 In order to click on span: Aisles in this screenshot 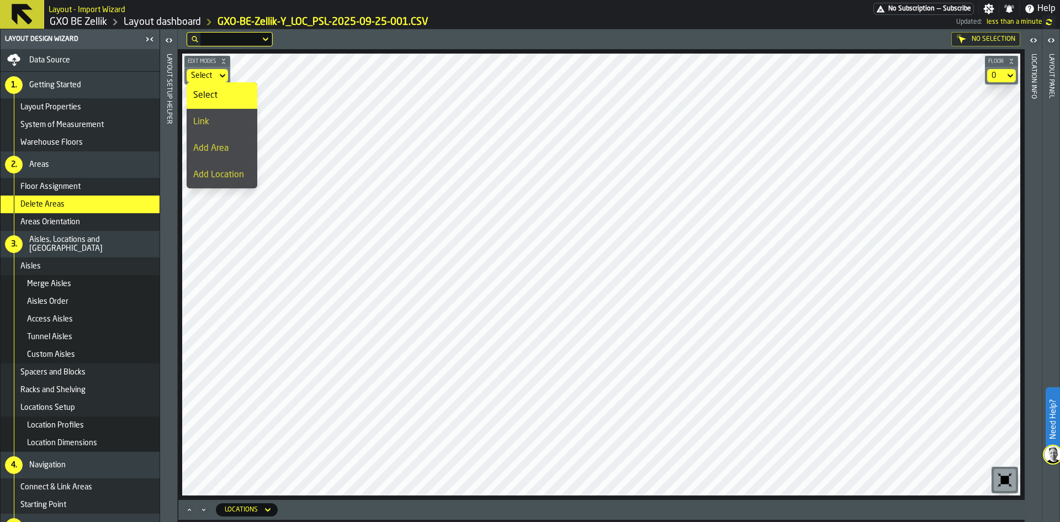, I will do `click(30, 266)`.